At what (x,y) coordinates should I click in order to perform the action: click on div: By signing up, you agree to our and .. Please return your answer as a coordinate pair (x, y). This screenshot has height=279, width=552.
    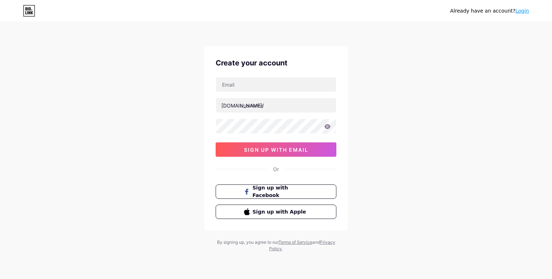
    Looking at the image, I should click on (276, 246).